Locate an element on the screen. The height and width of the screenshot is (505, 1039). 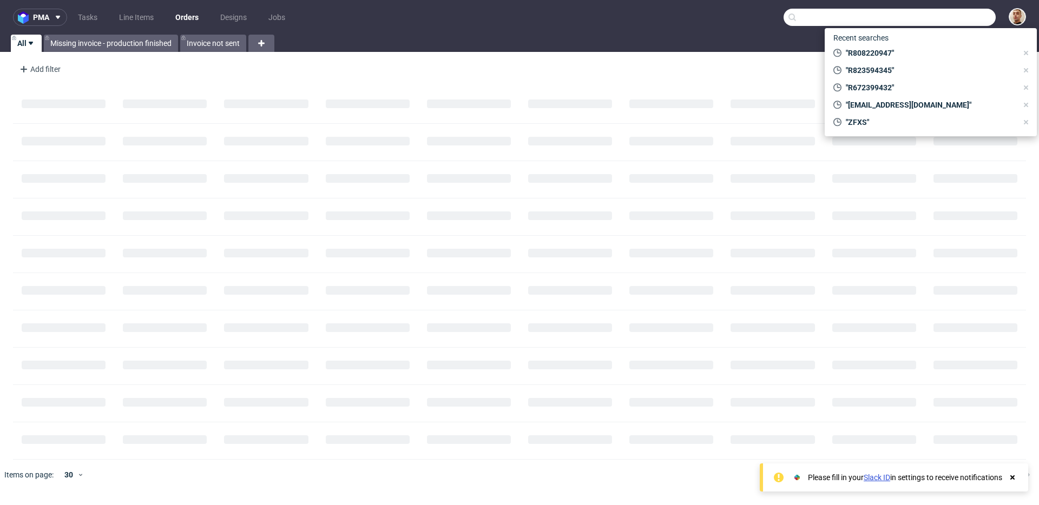
a: Line Items is located at coordinates (136, 17).